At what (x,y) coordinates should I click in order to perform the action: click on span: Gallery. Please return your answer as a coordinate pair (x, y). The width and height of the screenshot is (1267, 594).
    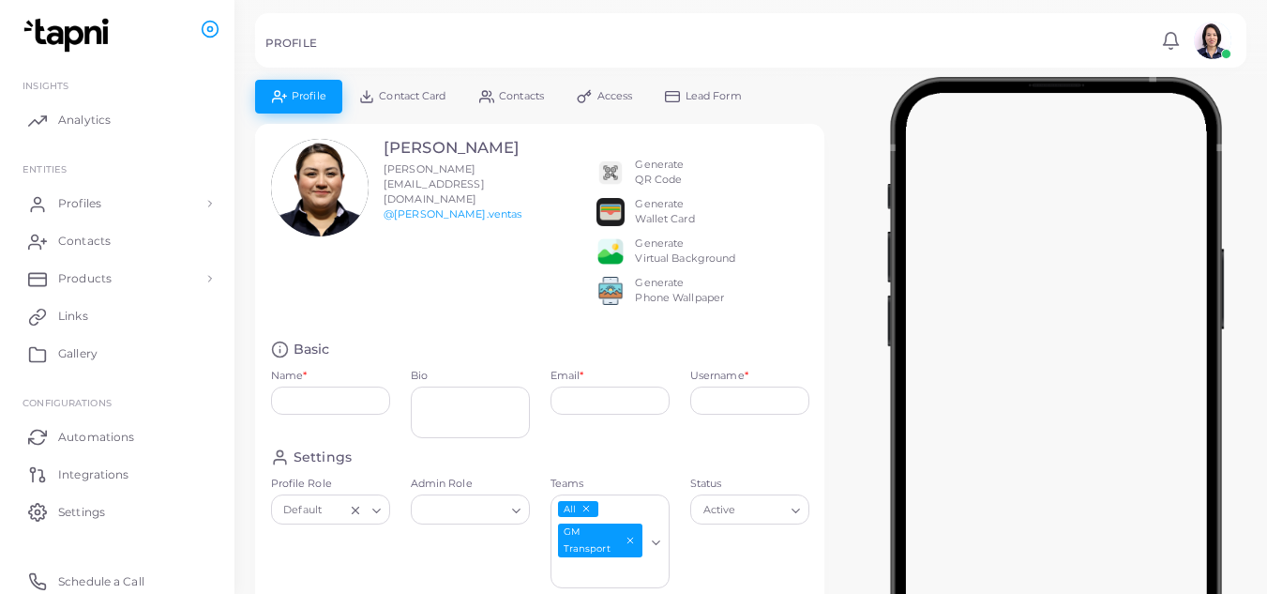
    Looking at the image, I should click on (78, 354).